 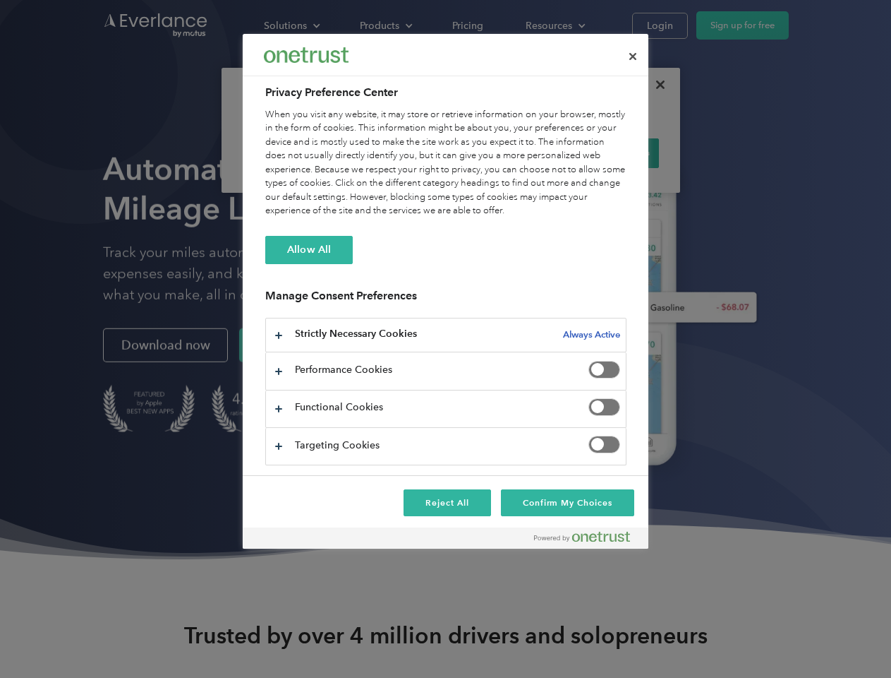 What do you see at coordinates (567, 503) in the screenshot?
I see `button: Confirm My Choices` at bounding box center [567, 503].